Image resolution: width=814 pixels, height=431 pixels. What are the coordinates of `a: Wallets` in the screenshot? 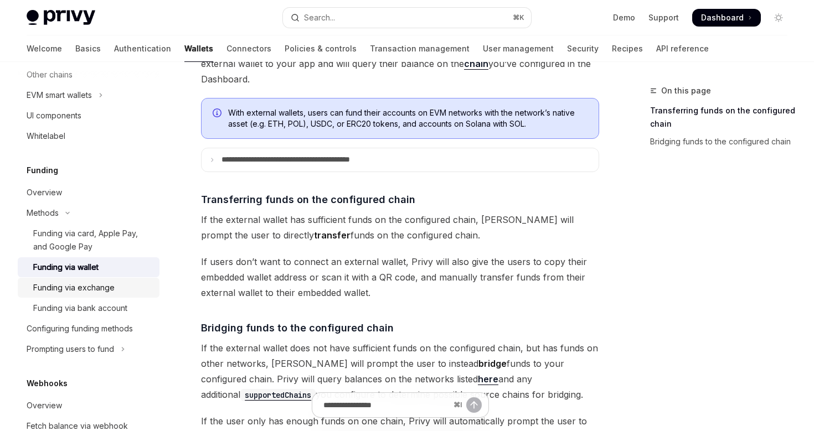 It's located at (199, 49).